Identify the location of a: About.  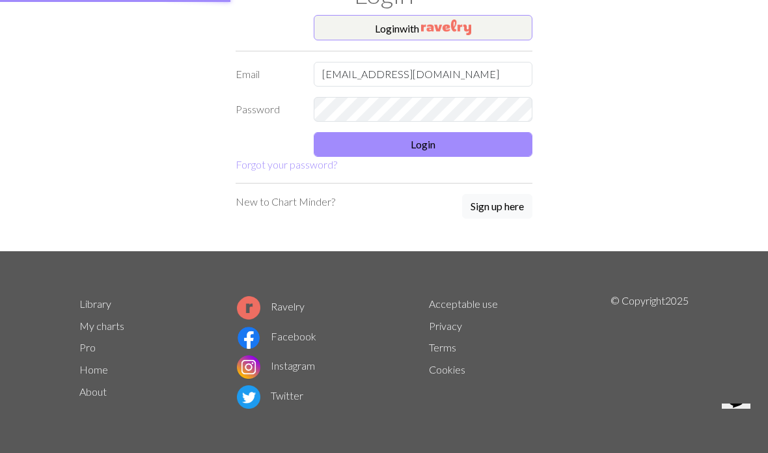
(93, 391).